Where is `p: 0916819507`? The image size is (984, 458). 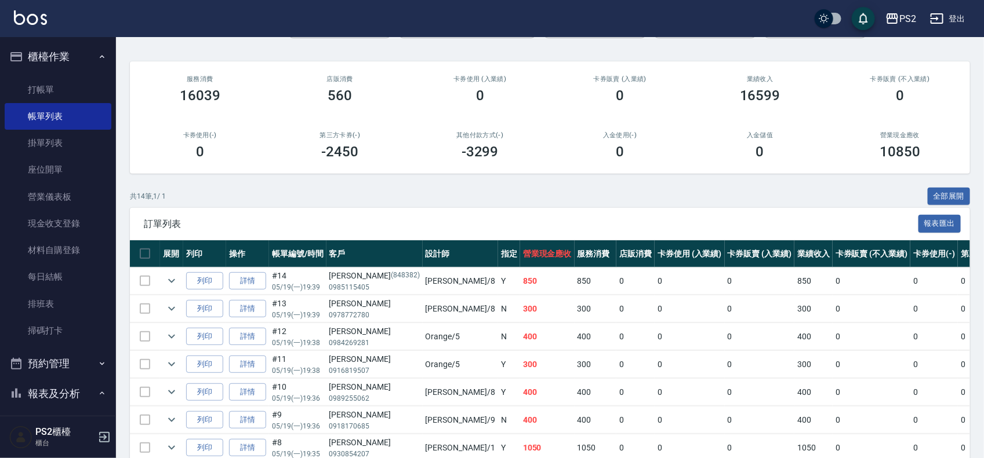 p: 0916819507 is located at coordinates (374, 371).